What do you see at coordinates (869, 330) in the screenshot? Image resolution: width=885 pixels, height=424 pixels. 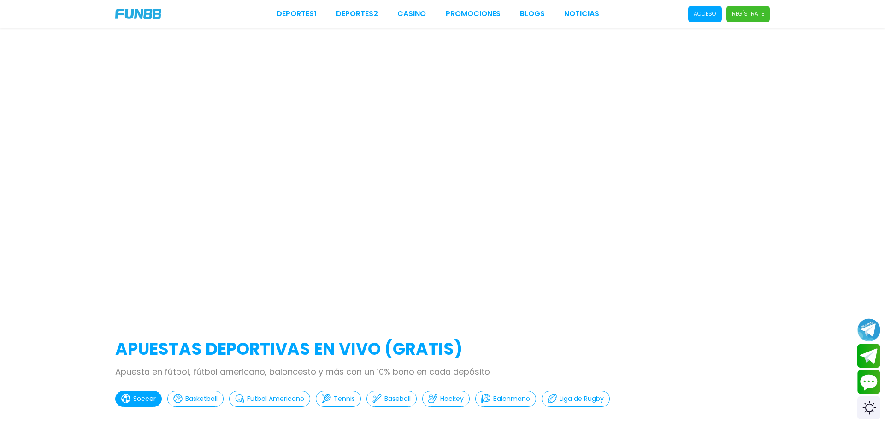 I see `button: Join telegram channel` at bounding box center [869, 330].